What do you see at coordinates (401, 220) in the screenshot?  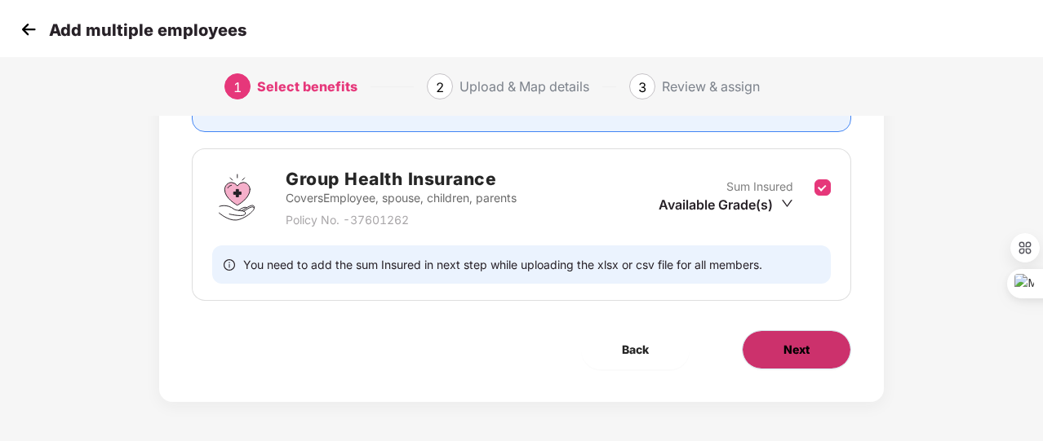 I see `p: Policy No. - 37601262` at bounding box center [401, 220].